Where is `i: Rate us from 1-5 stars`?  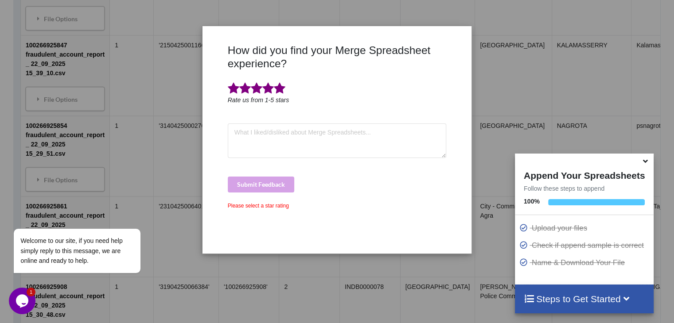
i: Rate us from 1-5 stars is located at coordinates (258, 100).